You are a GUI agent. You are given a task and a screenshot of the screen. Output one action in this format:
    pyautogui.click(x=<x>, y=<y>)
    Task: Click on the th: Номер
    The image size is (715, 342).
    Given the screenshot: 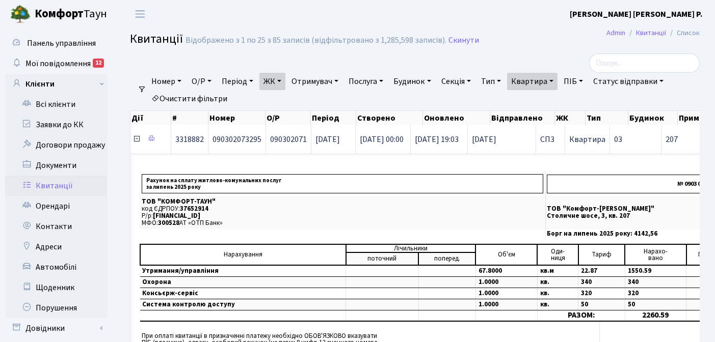 What is the action you would take?
    pyautogui.click(x=237, y=118)
    